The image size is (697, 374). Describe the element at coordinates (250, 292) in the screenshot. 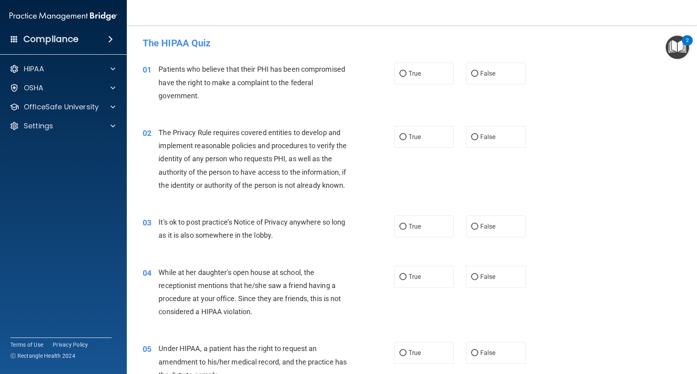

I see `span: While at her daughter's open house at school, the receptionist mentions that he/she saw a friend ...` at that location.